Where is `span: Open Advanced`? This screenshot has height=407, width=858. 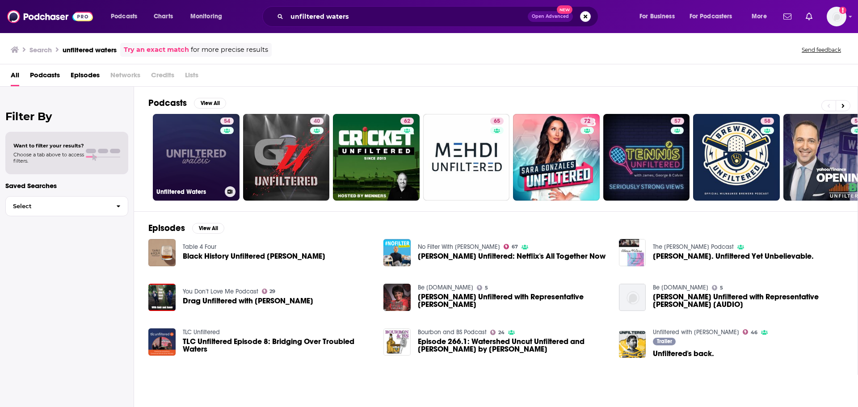
span: Open Advanced is located at coordinates (550, 17).